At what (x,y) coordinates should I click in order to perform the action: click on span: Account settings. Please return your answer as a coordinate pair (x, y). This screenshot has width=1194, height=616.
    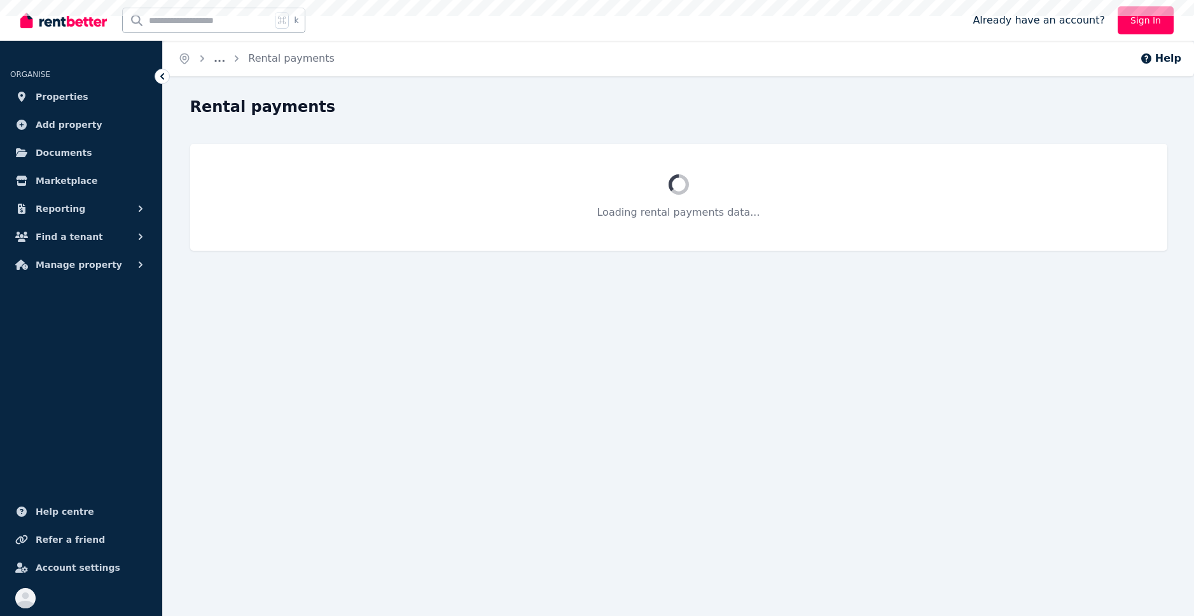
    Looking at the image, I should click on (78, 567).